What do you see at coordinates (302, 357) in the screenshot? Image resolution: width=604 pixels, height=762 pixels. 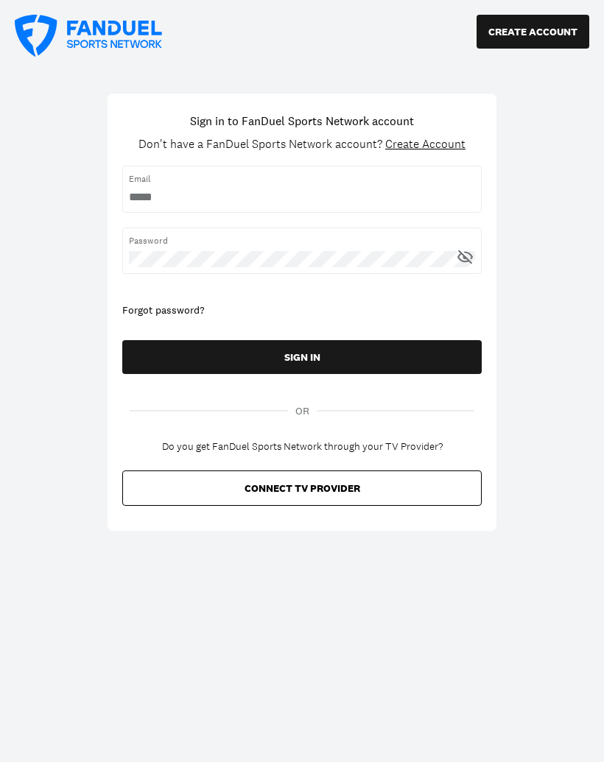 I see `button: SIGN IN` at bounding box center [302, 357].